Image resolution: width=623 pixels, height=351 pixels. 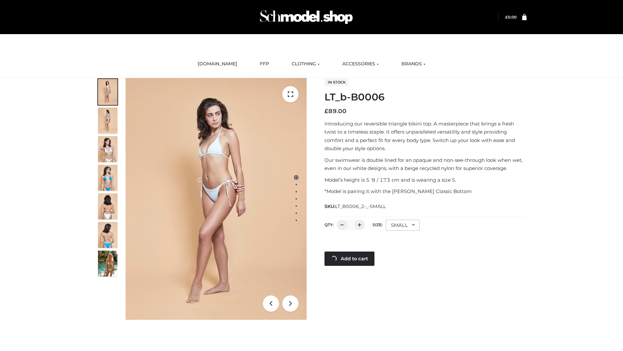 I want to click on img: ArielClassicBikiniTop_CloudNine_AzureSky_OW114ECO_1-scaled.jpg, so click(x=108, y=92).